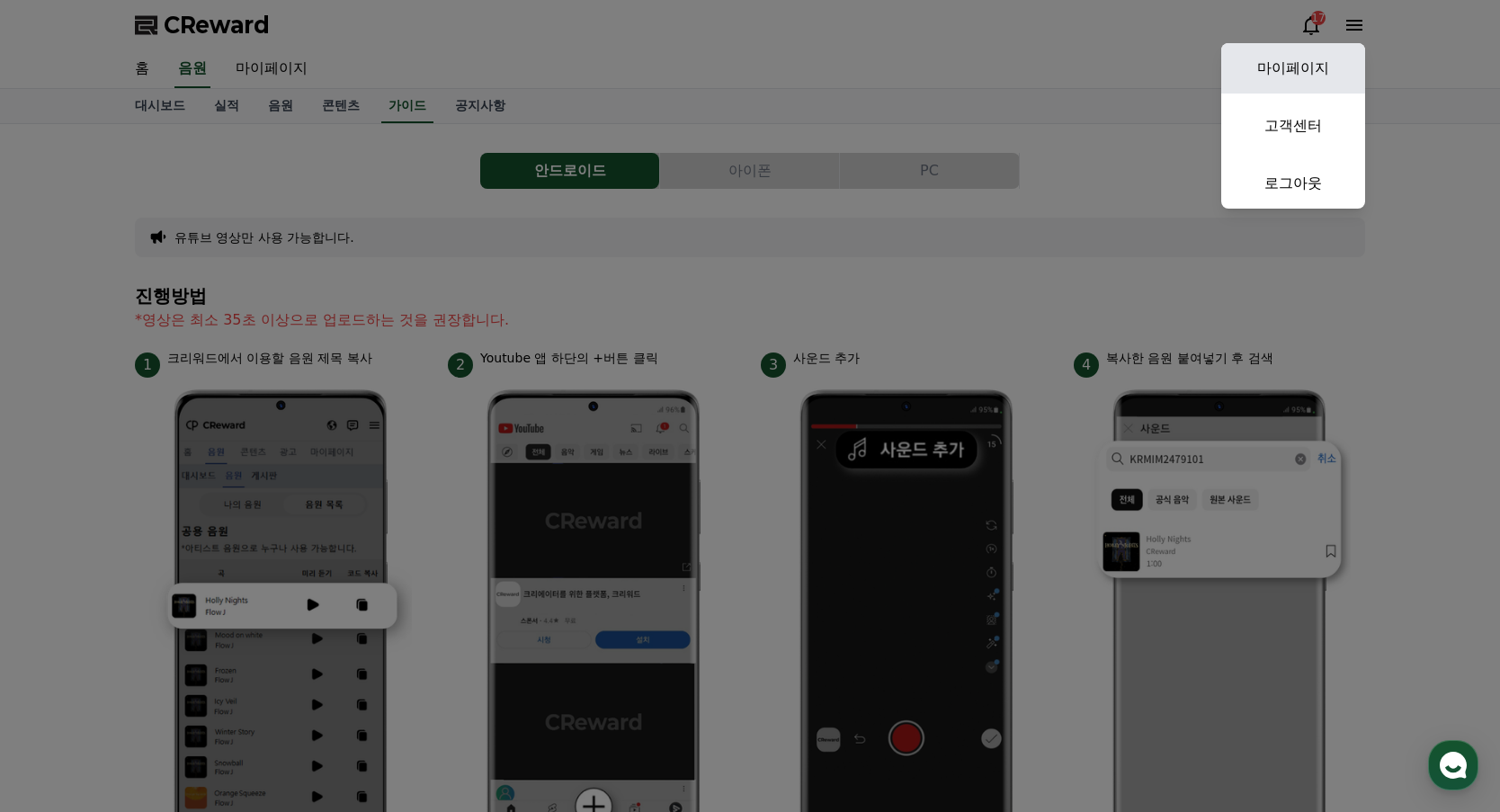  I want to click on a: 대화, so click(176, 592).